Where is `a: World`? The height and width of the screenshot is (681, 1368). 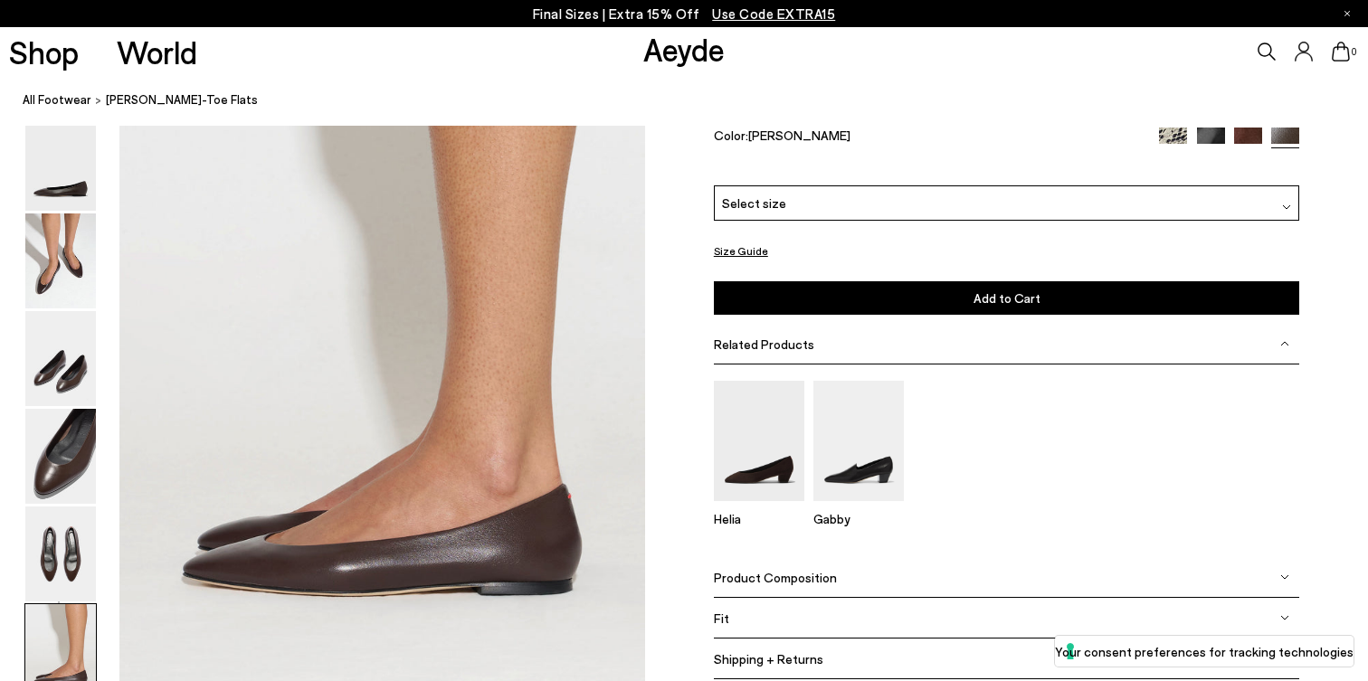 a: World is located at coordinates (156, 52).